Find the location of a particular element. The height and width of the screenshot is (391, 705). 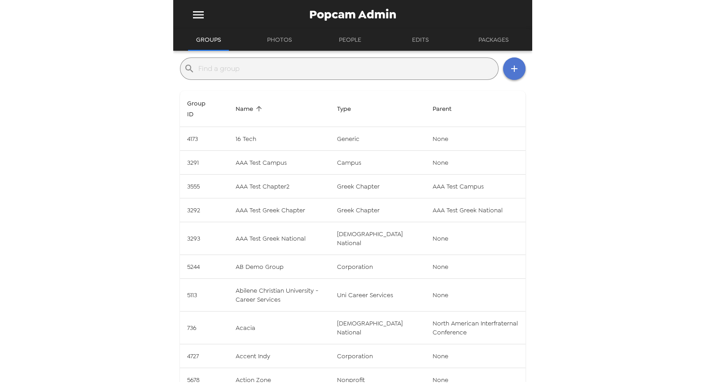

button: People is located at coordinates (350, 40).